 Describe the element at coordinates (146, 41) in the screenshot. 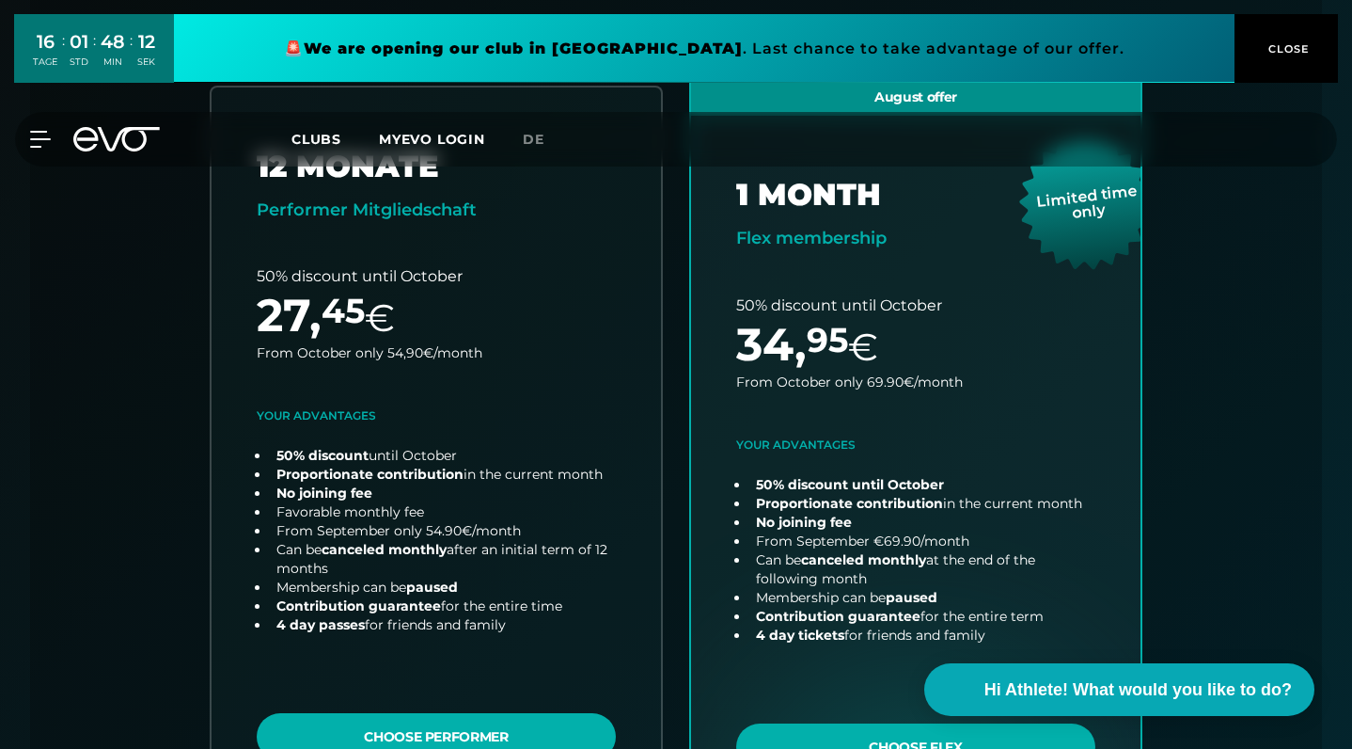

I see `div: 12` at that location.